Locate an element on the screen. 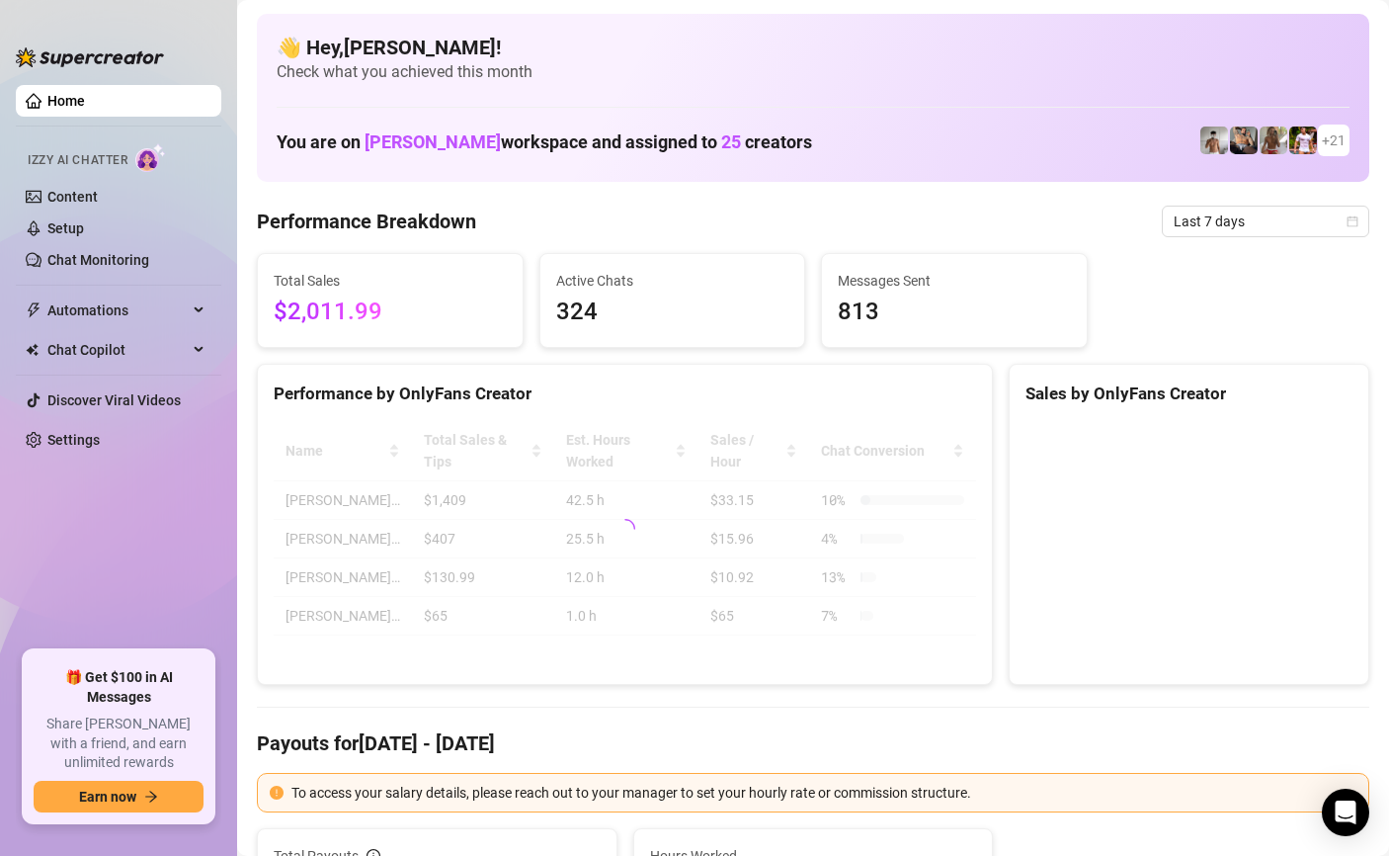 Image resolution: width=1389 pixels, height=856 pixels. span: loading is located at coordinates (625, 528).